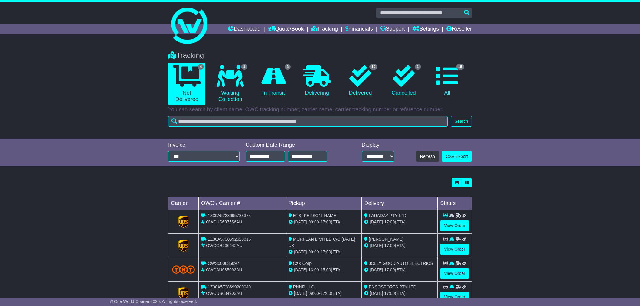  What do you see at coordinates (317, 81) in the screenshot?
I see `a: Delivering` at bounding box center [317, 81].